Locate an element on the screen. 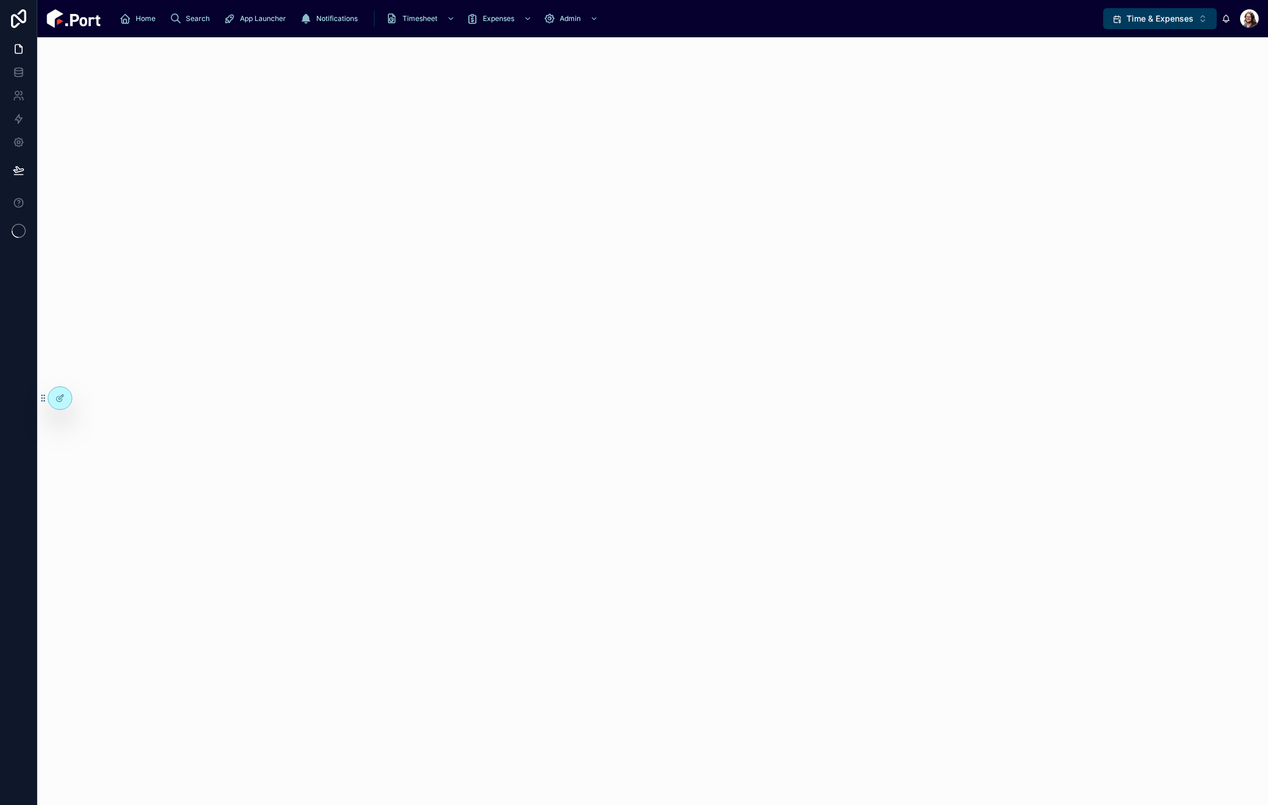 The image size is (1268, 805). span: Notifications is located at coordinates (337, 19).